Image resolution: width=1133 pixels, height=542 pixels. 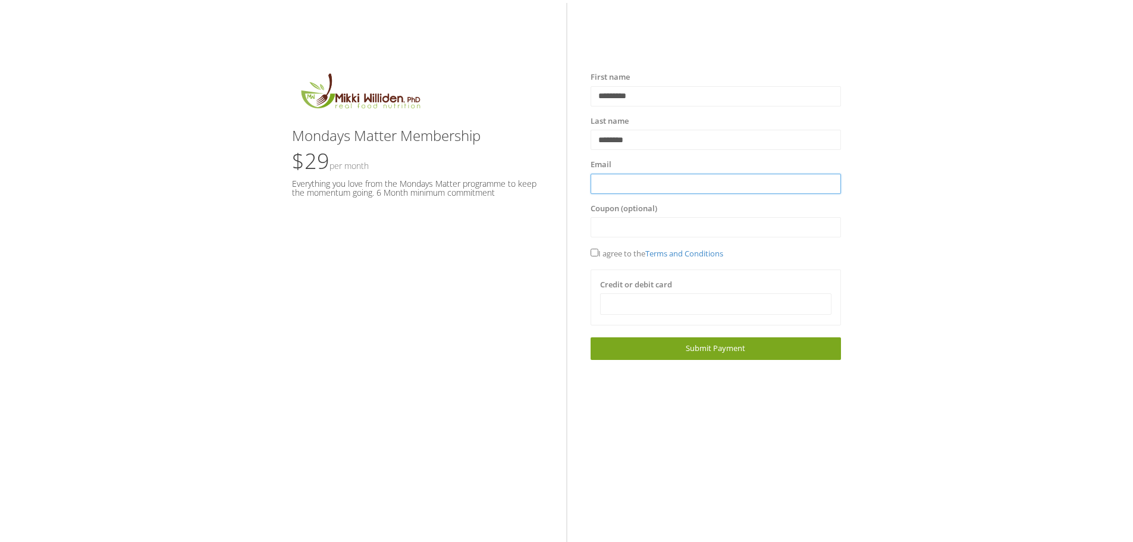 I want to click on label: Coupon (optional), so click(x=624, y=209).